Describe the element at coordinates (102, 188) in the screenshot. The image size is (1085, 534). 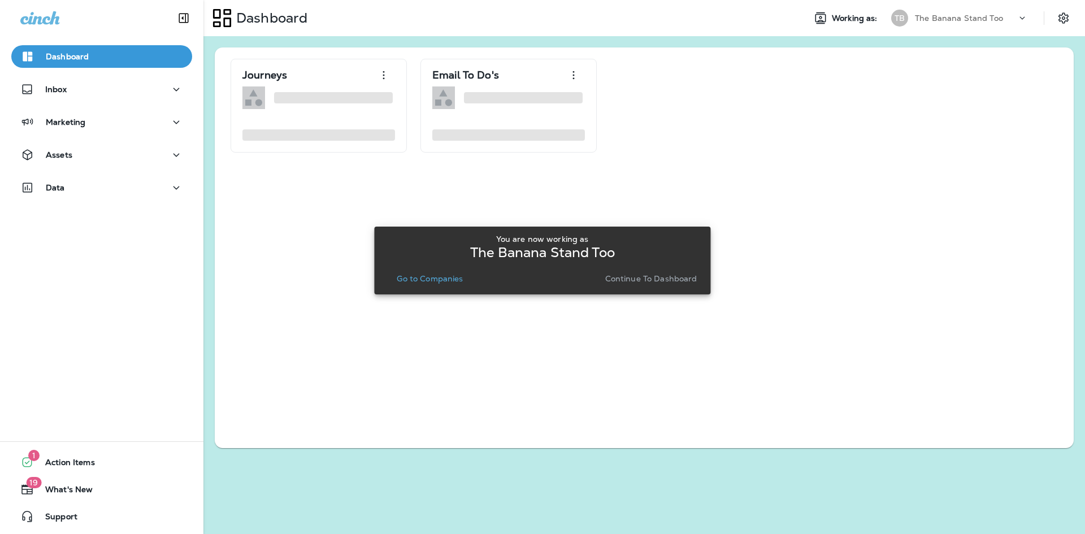
I see `button: Data` at that location.